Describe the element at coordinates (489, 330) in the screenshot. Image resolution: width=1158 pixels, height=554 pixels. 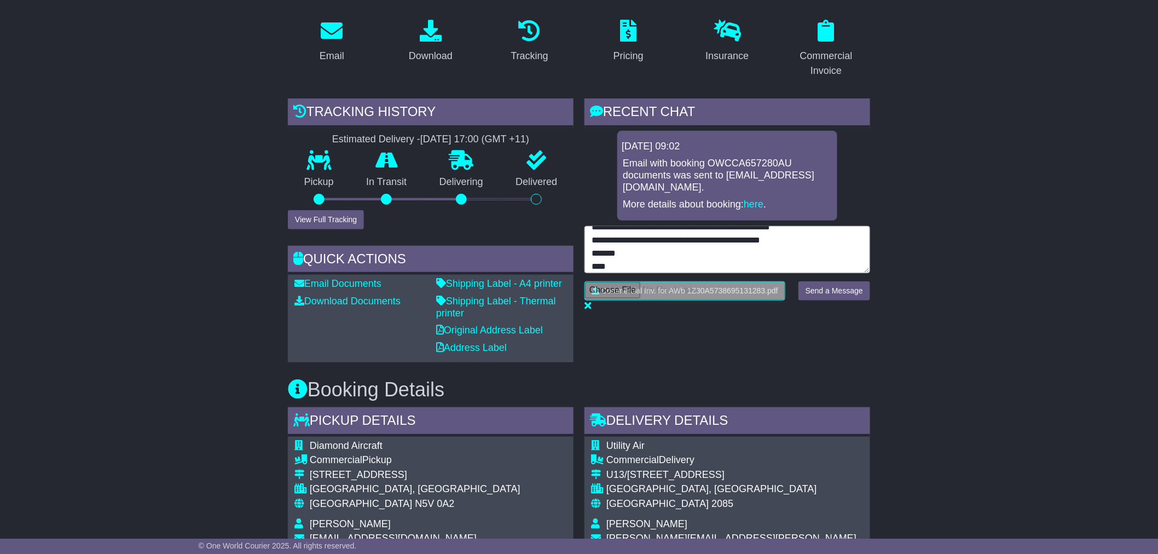
I see `a: Original Address Label` at that location.